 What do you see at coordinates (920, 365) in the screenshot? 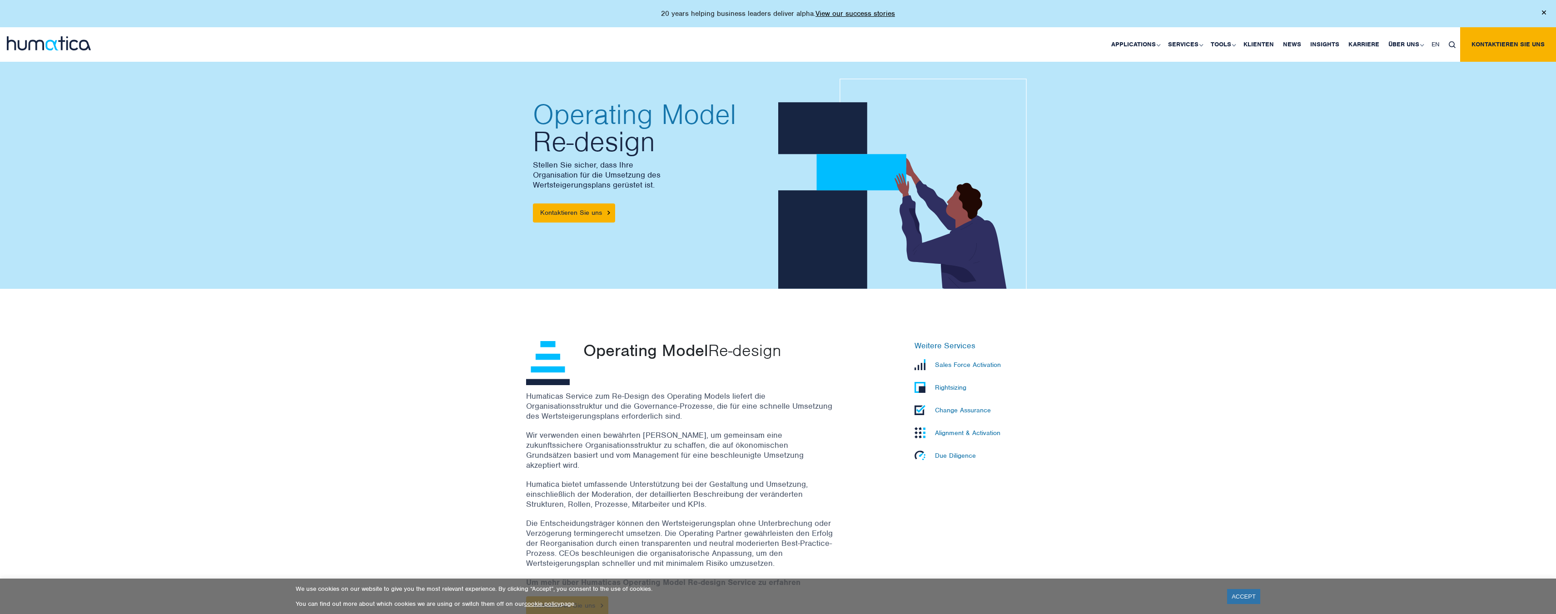
I see `img: Sales Force Activation` at bounding box center [920, 365].